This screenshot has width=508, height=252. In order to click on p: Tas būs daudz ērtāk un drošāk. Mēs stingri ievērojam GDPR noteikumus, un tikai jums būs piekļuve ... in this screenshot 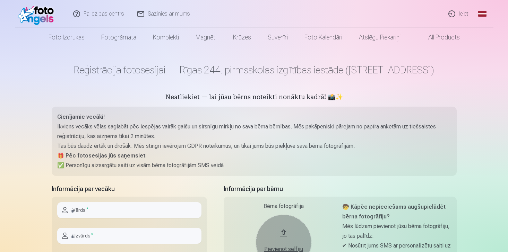, I will do `click(254, 146)`.